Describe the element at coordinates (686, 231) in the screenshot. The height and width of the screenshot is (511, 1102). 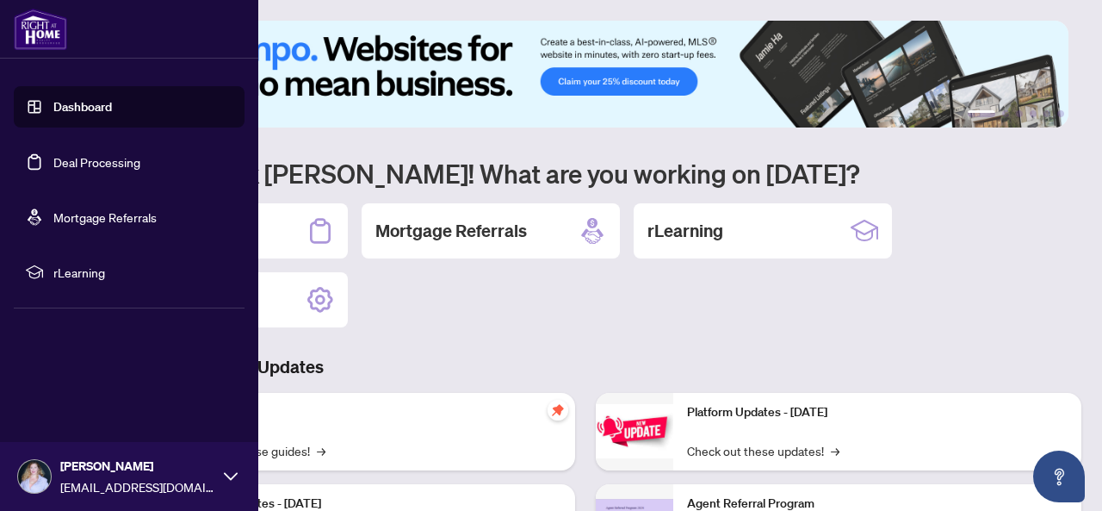
I see `h2: rLearning` at that location.